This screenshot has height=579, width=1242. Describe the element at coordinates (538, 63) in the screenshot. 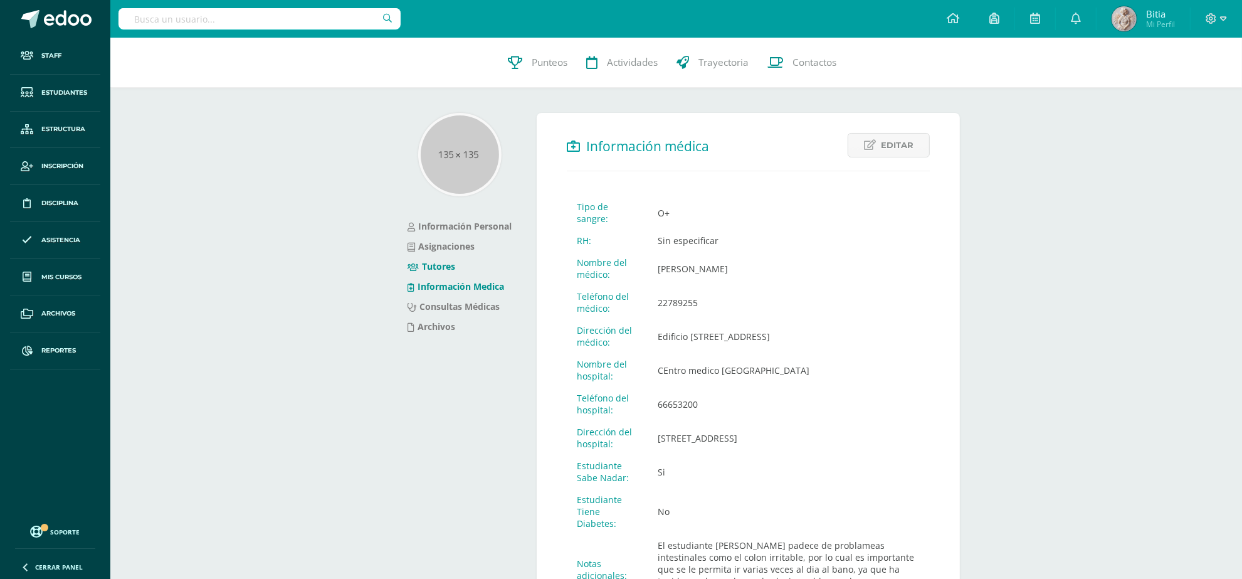

I see `a: Punteos` at that location.